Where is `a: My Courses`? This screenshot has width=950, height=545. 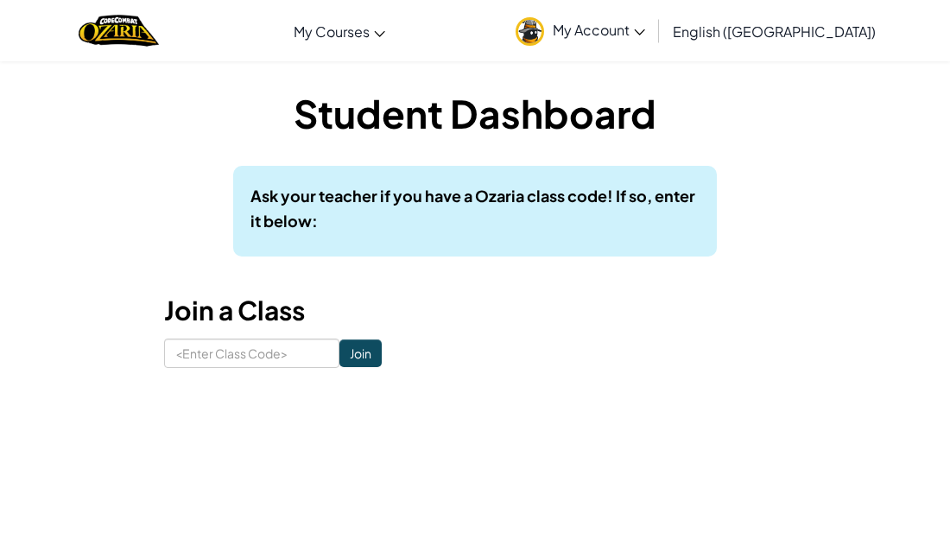 a: My Courses is located at coordinates (339, 31).